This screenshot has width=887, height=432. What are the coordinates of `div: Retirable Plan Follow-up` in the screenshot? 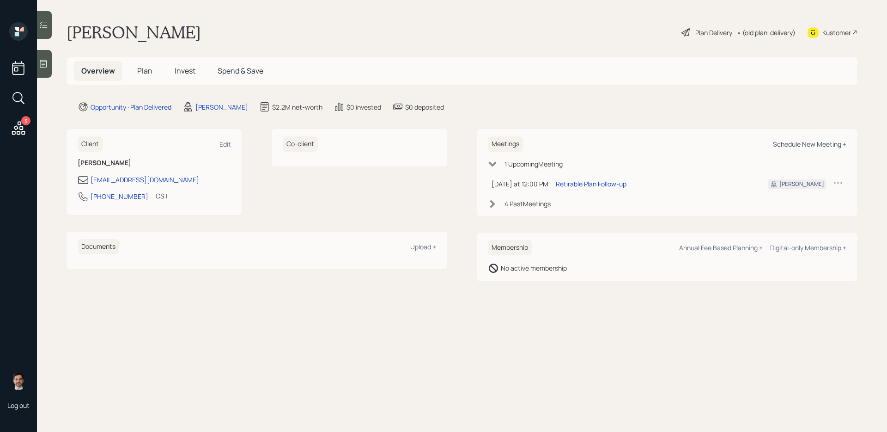 It's located at (591, 183).